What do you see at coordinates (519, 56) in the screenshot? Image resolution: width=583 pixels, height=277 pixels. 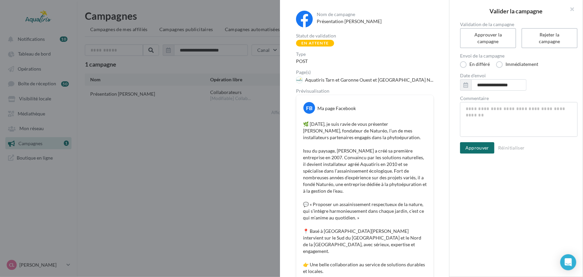 I see `label: Envoi de la campagne` at bounding box center [519, 56].